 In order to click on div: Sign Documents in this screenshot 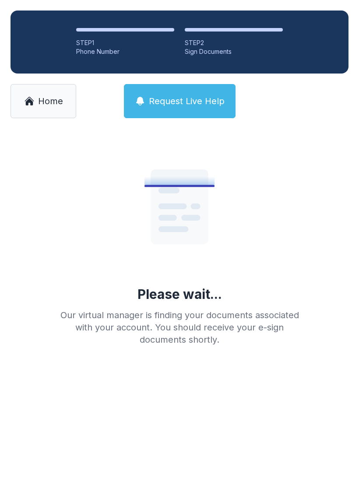, I will do `click(234, 52)`.